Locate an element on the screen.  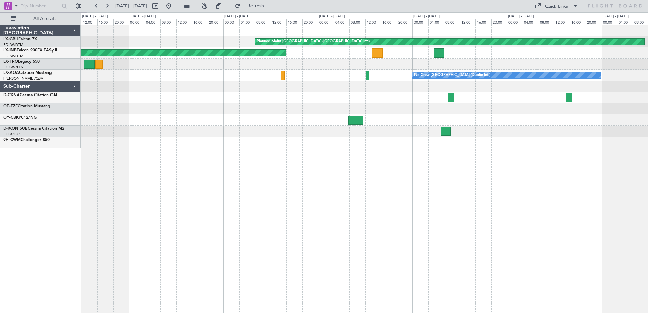
a: LX-GBHFalcon 7X is located at coordinates (20, 39).